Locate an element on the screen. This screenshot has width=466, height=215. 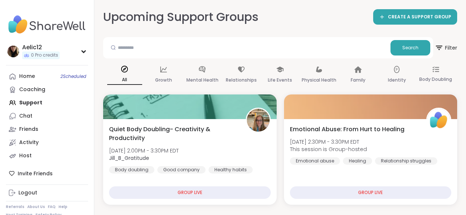
p: Physical Health is located at coordinates (319, 80).